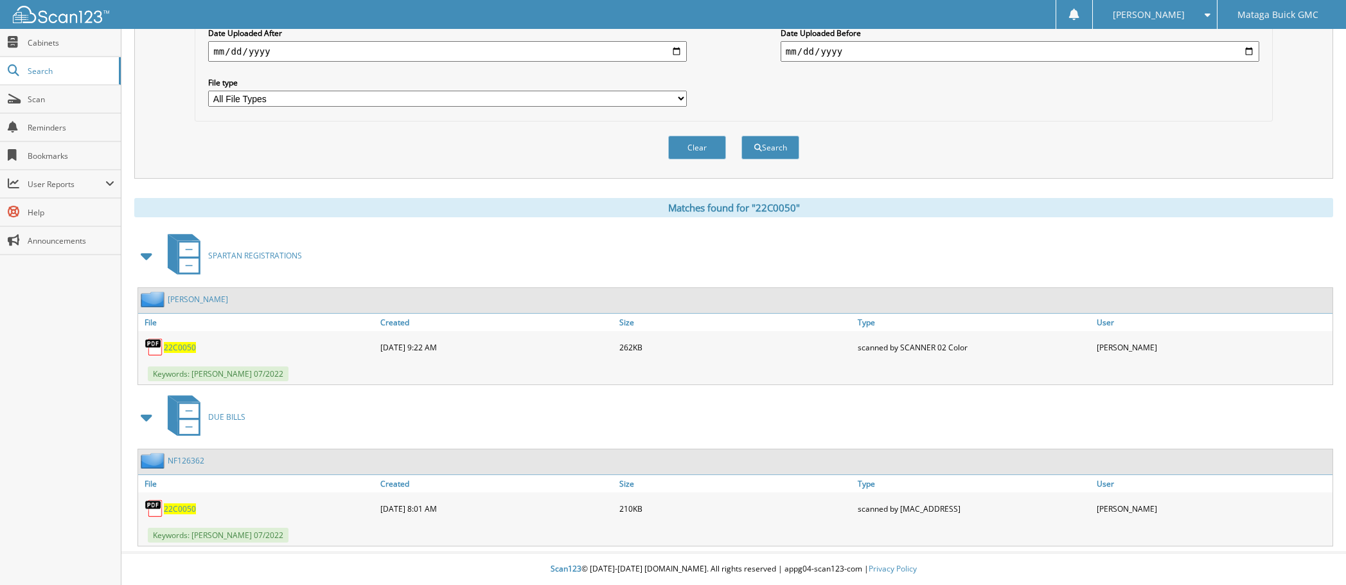  What do you see at coordinates (736, 347) in the screenshot?
I see `div: 262KB` at bounding box center [736, 347].